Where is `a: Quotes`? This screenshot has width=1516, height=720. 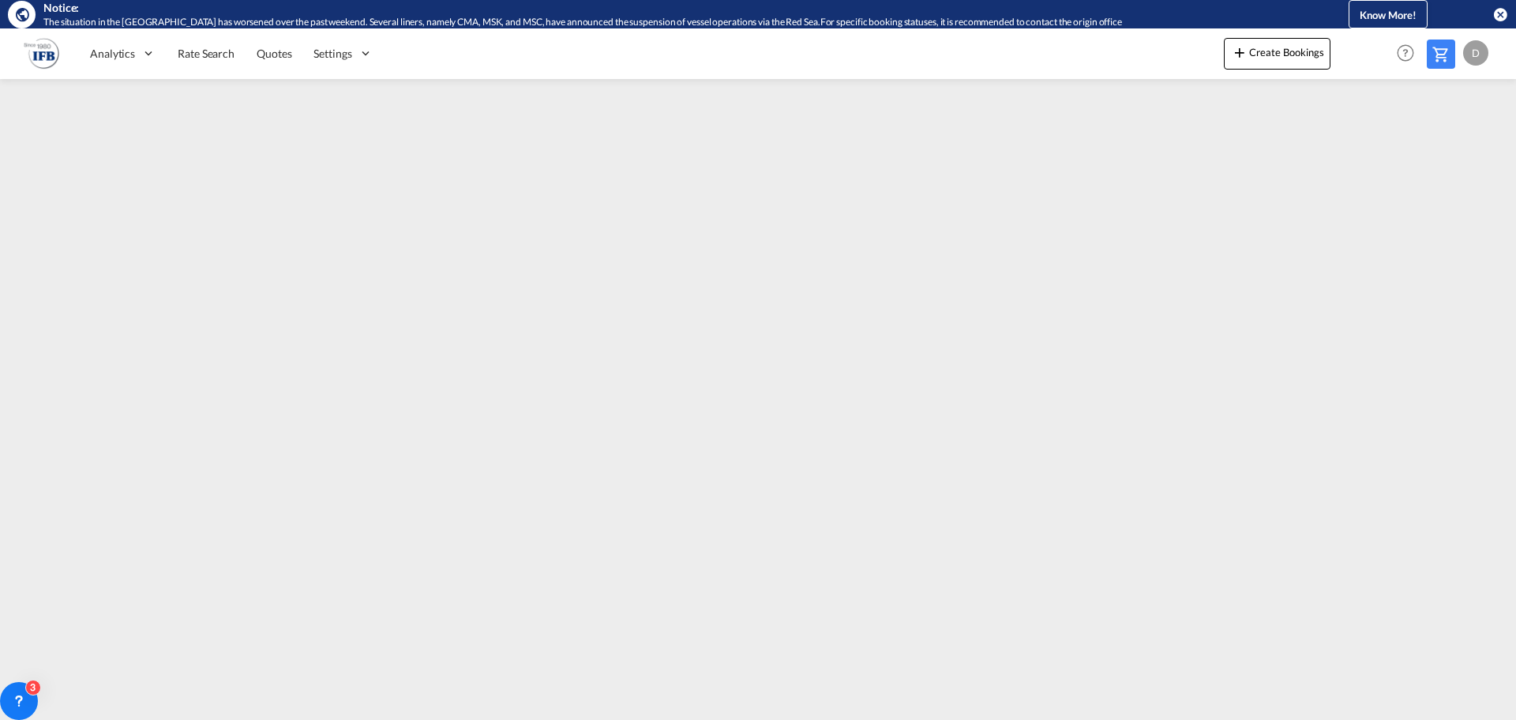
a: Quotes is located at coordinates (274, 53).